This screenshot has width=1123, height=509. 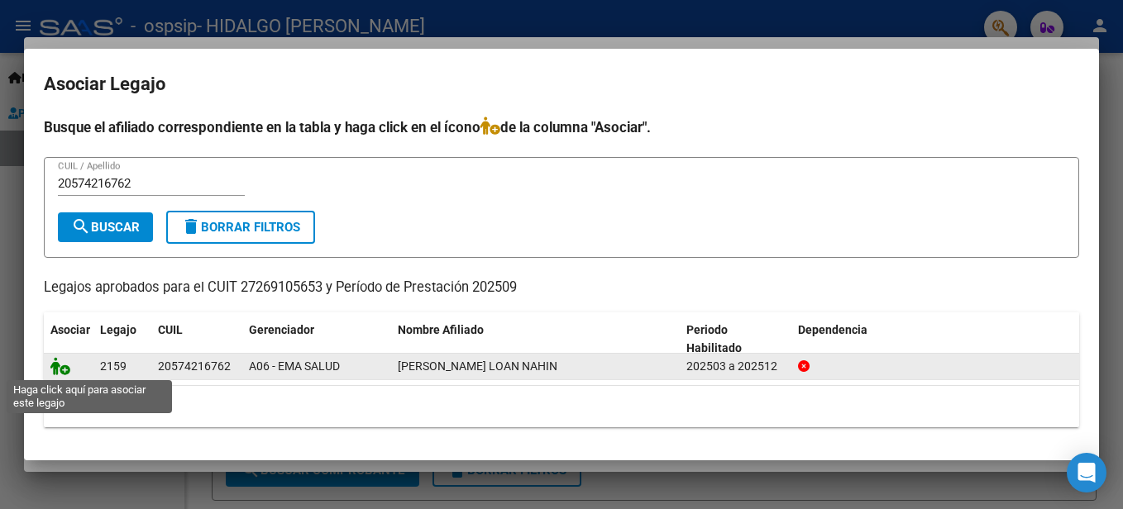 I want to click on datatable-header-cell: Legajo, so click(x=122, y=340).